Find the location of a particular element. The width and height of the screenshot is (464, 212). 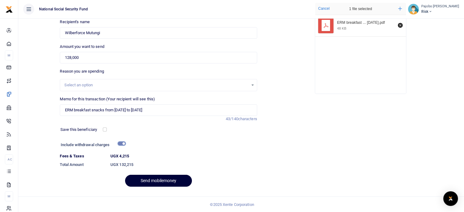

a: logo-small logo-large logo-large is located at coordinates (9, 9).